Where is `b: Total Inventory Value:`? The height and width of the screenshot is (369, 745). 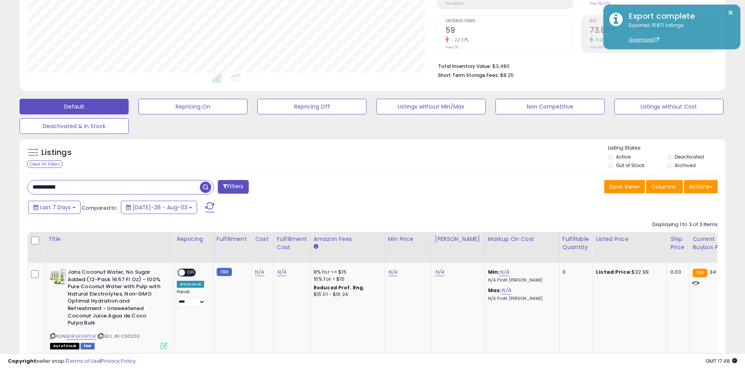
b: Total Inventory Value: is located at coordinates (464, 66).